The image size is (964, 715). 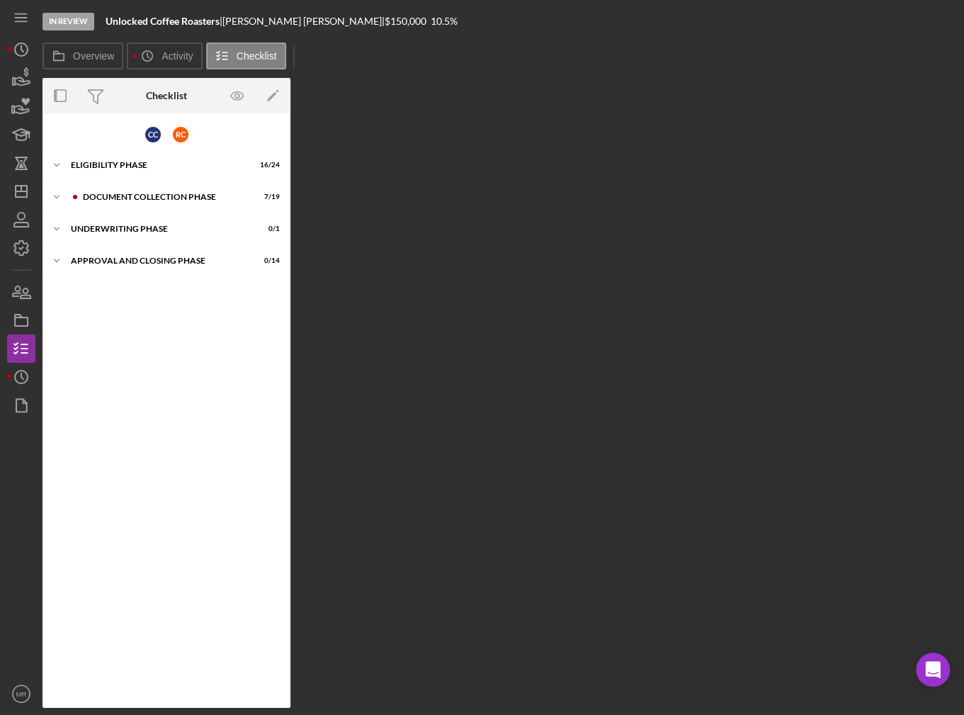 What do you see at coordinates (162, 21) in the screenshot?
I see `b: Unlocked Coffee Roasters` at bounding box center [162, 21].